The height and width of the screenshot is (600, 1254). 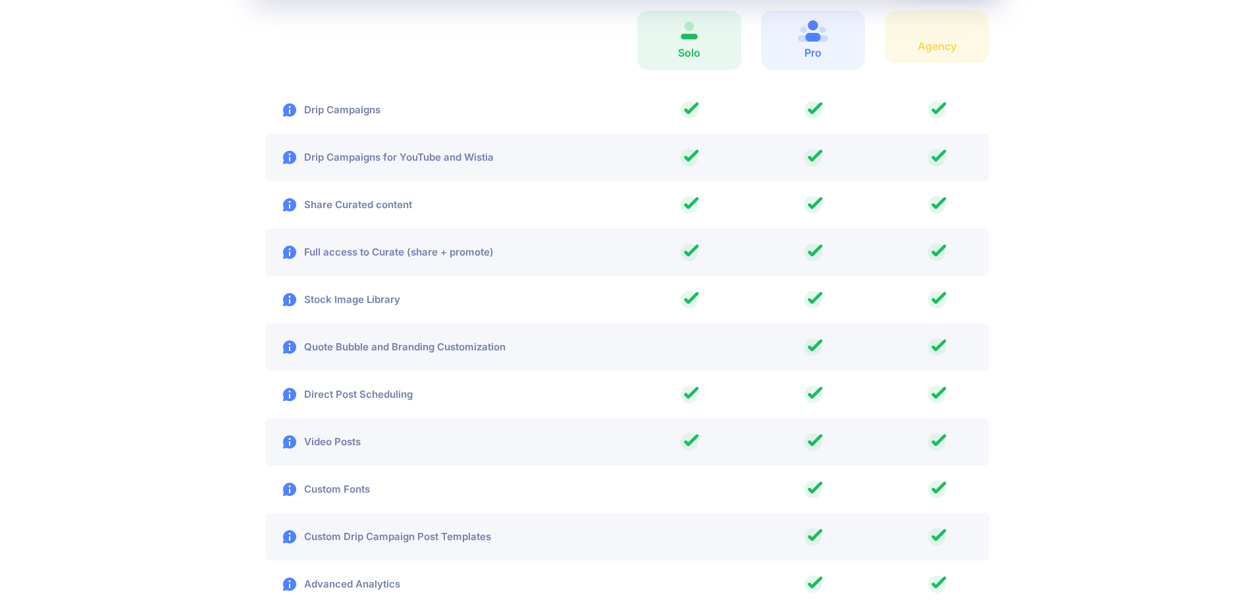 What do you see at coordinates (689, 53) in the screenshot?
I see `p: Solo` at bounding box center [689, 53].